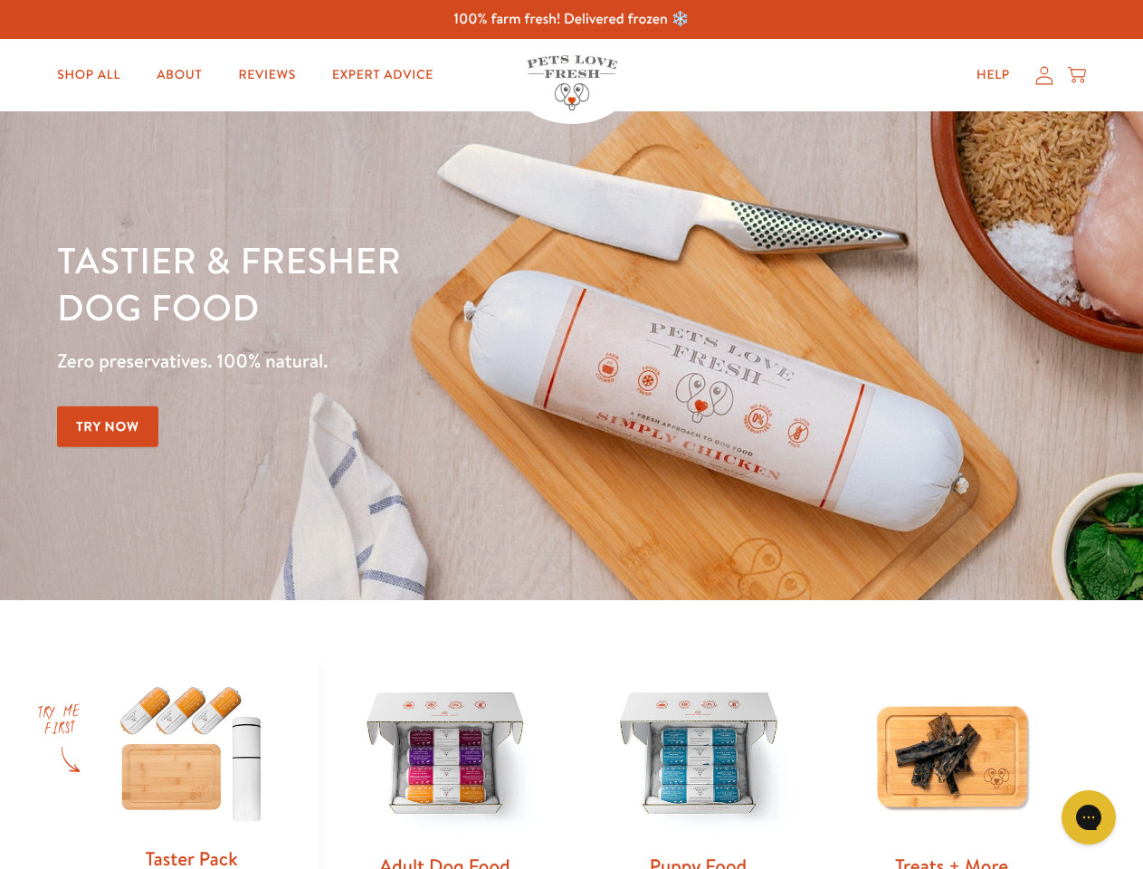 The width and height of the screenshot is (1143, 869). Describe the element at coordinates (572, 82) in the screenshot. I see `img: Pets Love Fresh` at that location.